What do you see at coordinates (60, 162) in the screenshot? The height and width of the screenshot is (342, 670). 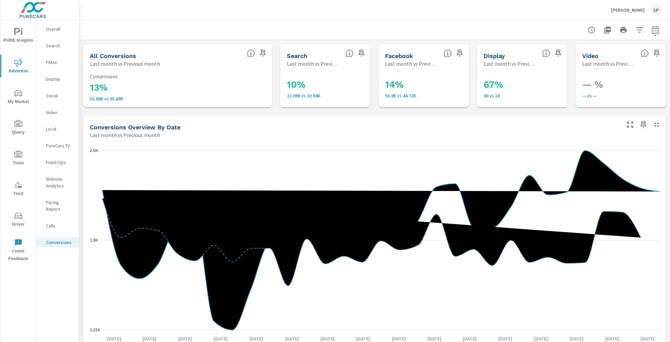 I see `p: Fixed Ops` at bounding box center [60, 162].